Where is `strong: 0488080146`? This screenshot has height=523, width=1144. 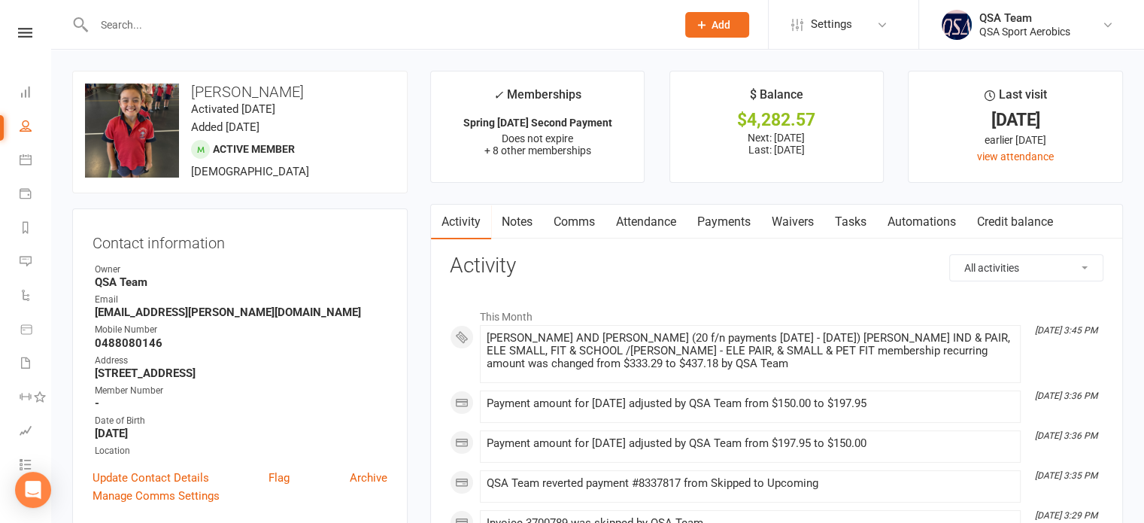 strong: 0488080146 is located at coordinates (241, 343).